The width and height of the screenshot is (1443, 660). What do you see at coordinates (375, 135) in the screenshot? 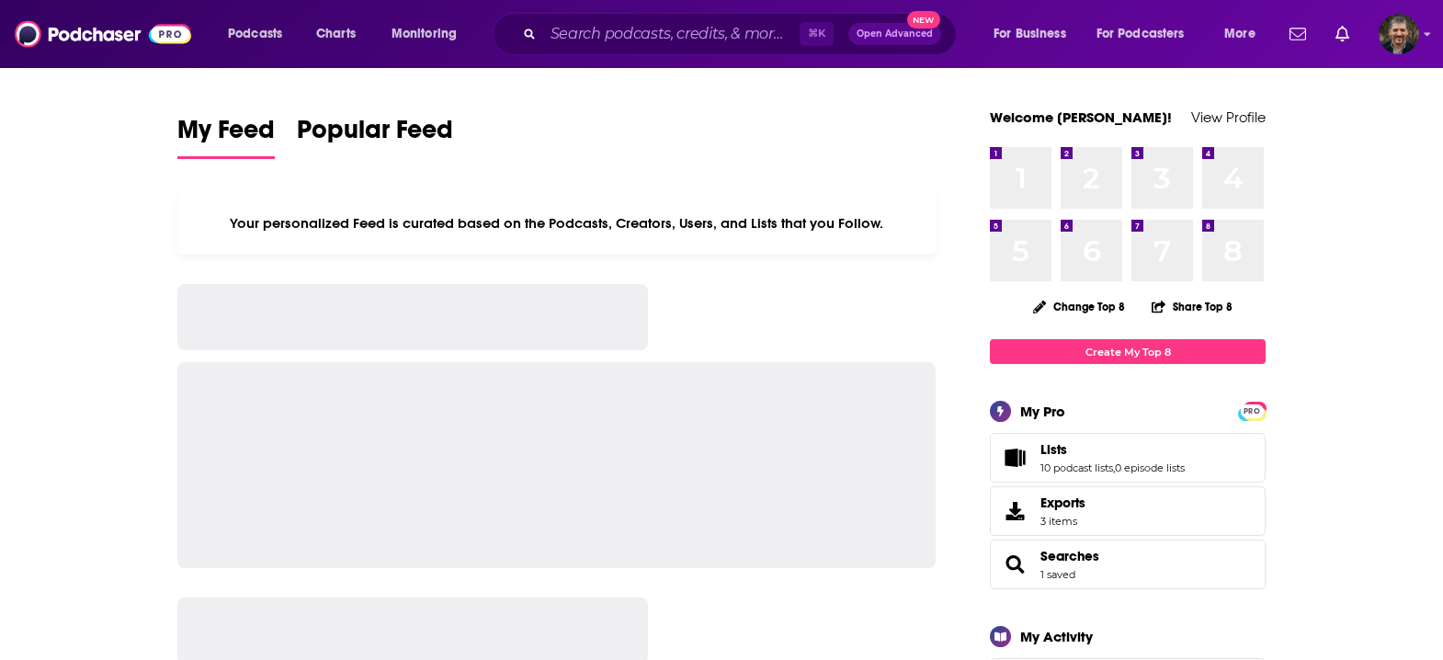
I see `span: Popular Feed` at bounding box center [375, 135].